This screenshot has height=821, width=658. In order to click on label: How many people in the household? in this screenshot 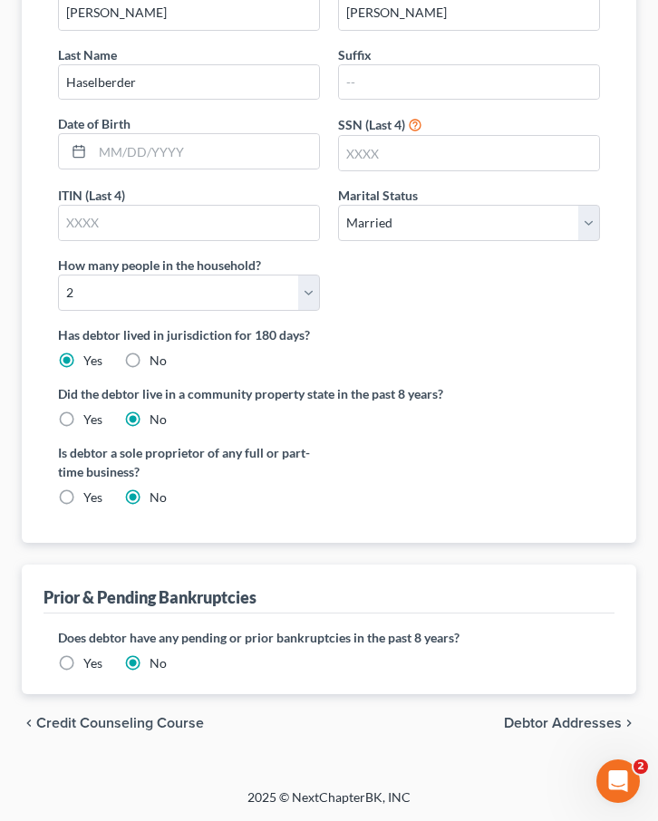, I will do `click(159, 264)`.